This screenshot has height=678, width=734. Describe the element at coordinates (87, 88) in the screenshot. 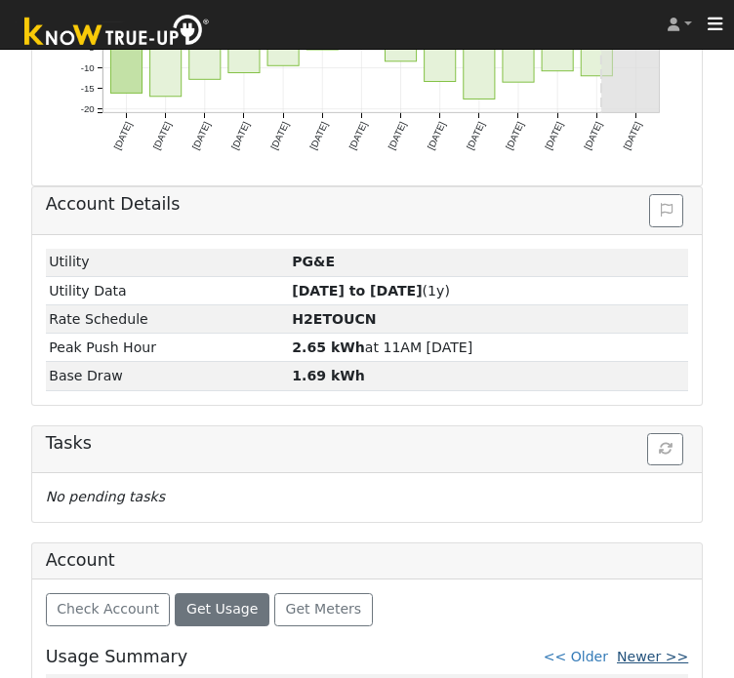

I see `text: -15` at that location.